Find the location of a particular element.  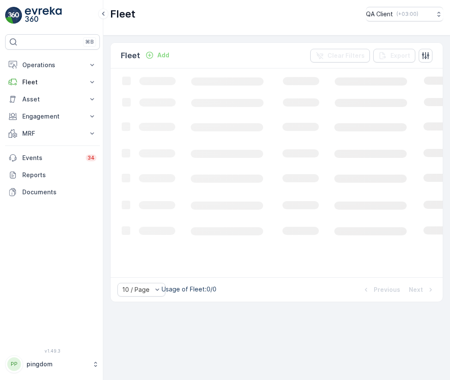

button: Export is located at coordinates (394, 56).